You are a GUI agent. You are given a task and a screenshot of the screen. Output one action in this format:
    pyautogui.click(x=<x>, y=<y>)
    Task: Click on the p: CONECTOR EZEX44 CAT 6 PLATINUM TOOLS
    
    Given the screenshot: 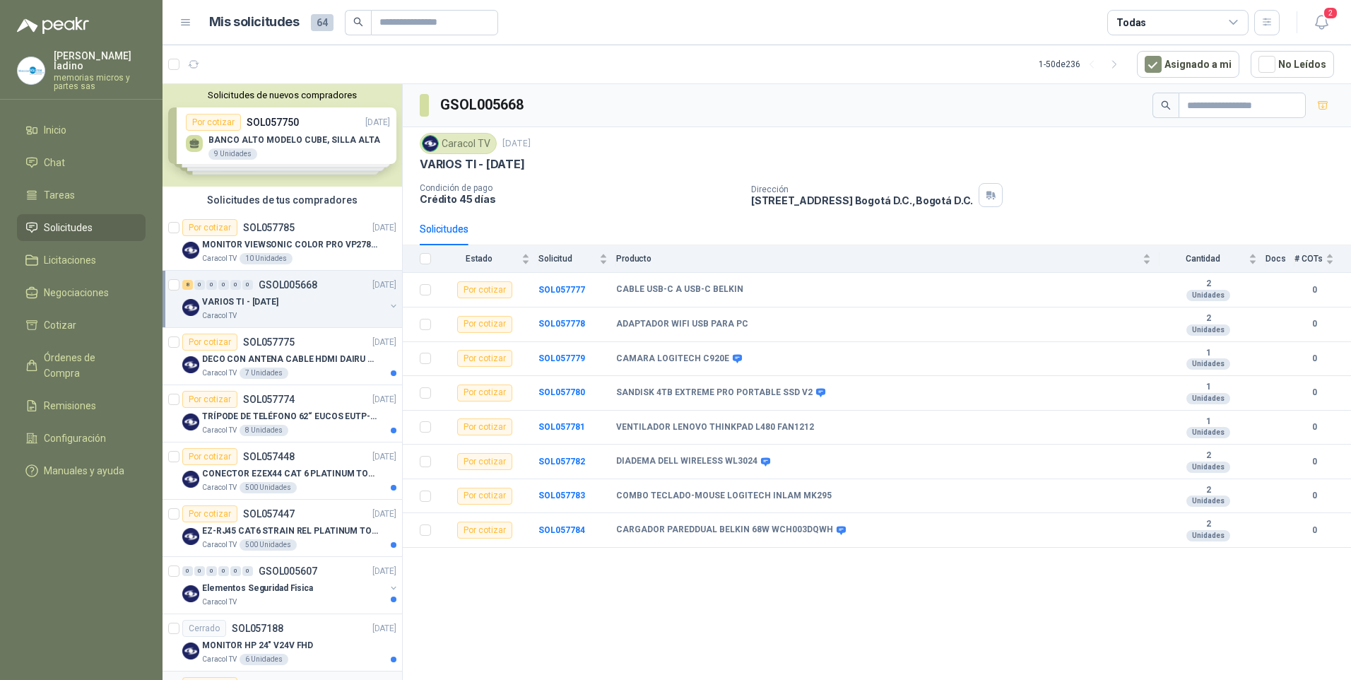 What is the action you would take?
    pyautogui.click(x=290, y=474)
    